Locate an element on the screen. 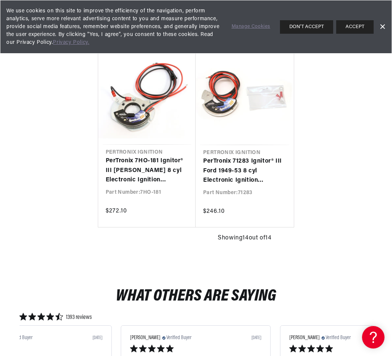  a: Privacy Policy. is located at coordinates (71, 42).